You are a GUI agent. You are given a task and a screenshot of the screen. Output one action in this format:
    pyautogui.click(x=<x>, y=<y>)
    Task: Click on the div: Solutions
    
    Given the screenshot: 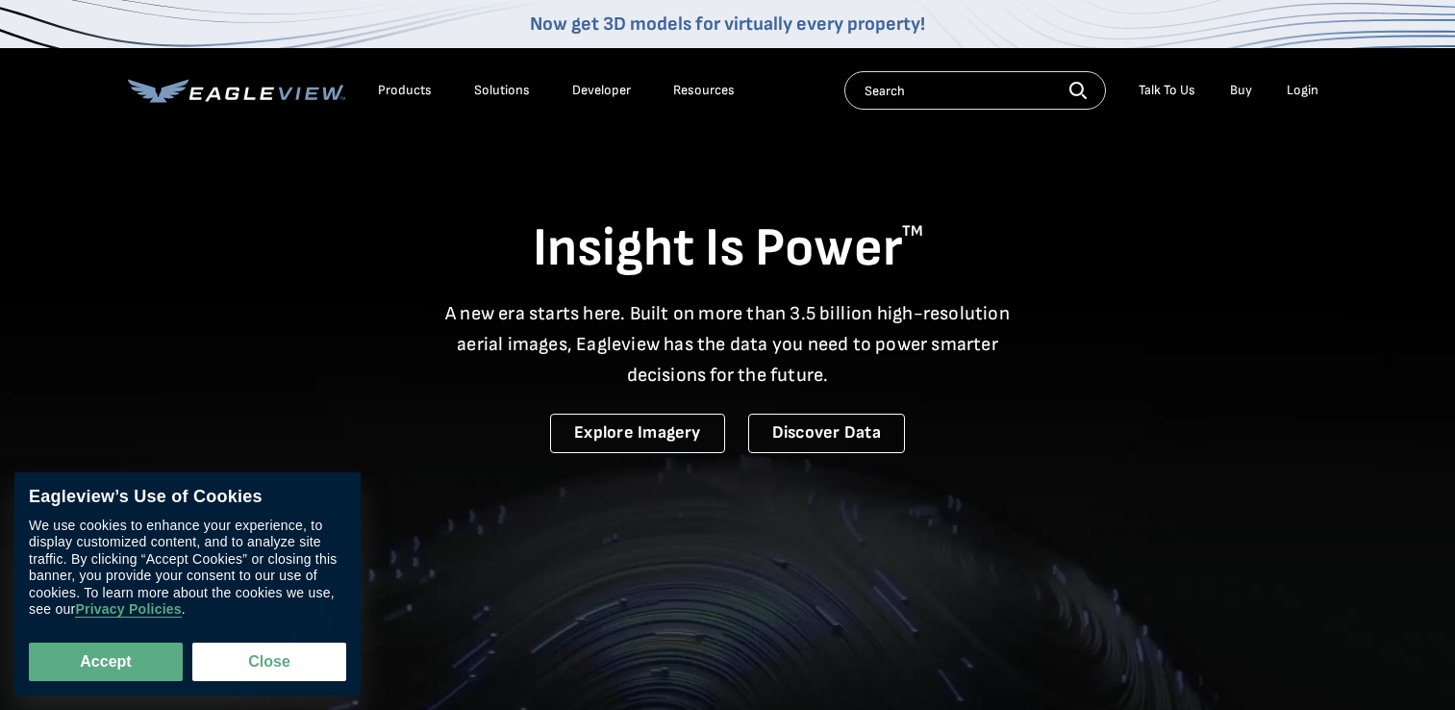 What is the action you would take?
    pyautogui.click(x=502, y=90)
    